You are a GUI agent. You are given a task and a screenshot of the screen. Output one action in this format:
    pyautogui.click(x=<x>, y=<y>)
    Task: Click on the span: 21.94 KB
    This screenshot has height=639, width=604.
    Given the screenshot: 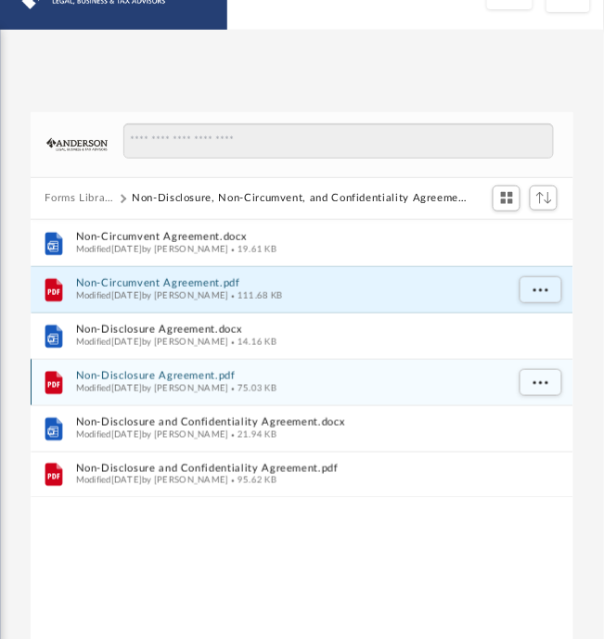 What is the action you would take?
    pyautogui.click(x=252, y=434)
    